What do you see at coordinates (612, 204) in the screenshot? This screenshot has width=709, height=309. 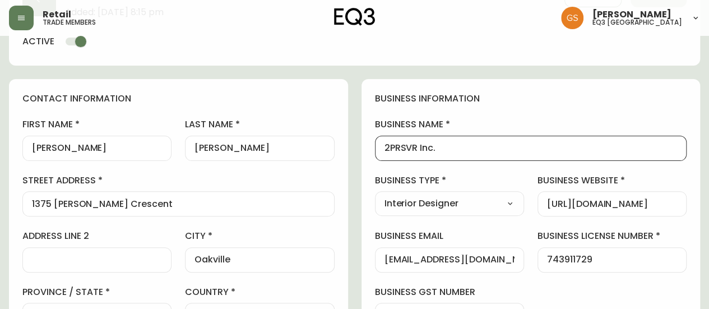 I see `input: https://www.designshop.com` at bounding box center [612, 204].